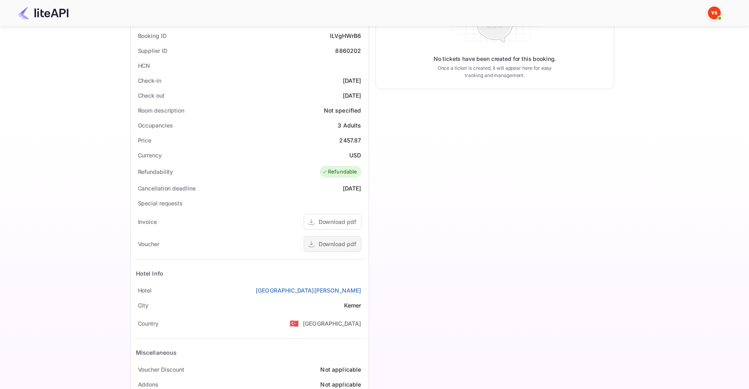 The width and height of the screenshot is (749, 389). Describe the element at coordinates (151, 95) in the screenshot. I see `div: Check out` at that location.